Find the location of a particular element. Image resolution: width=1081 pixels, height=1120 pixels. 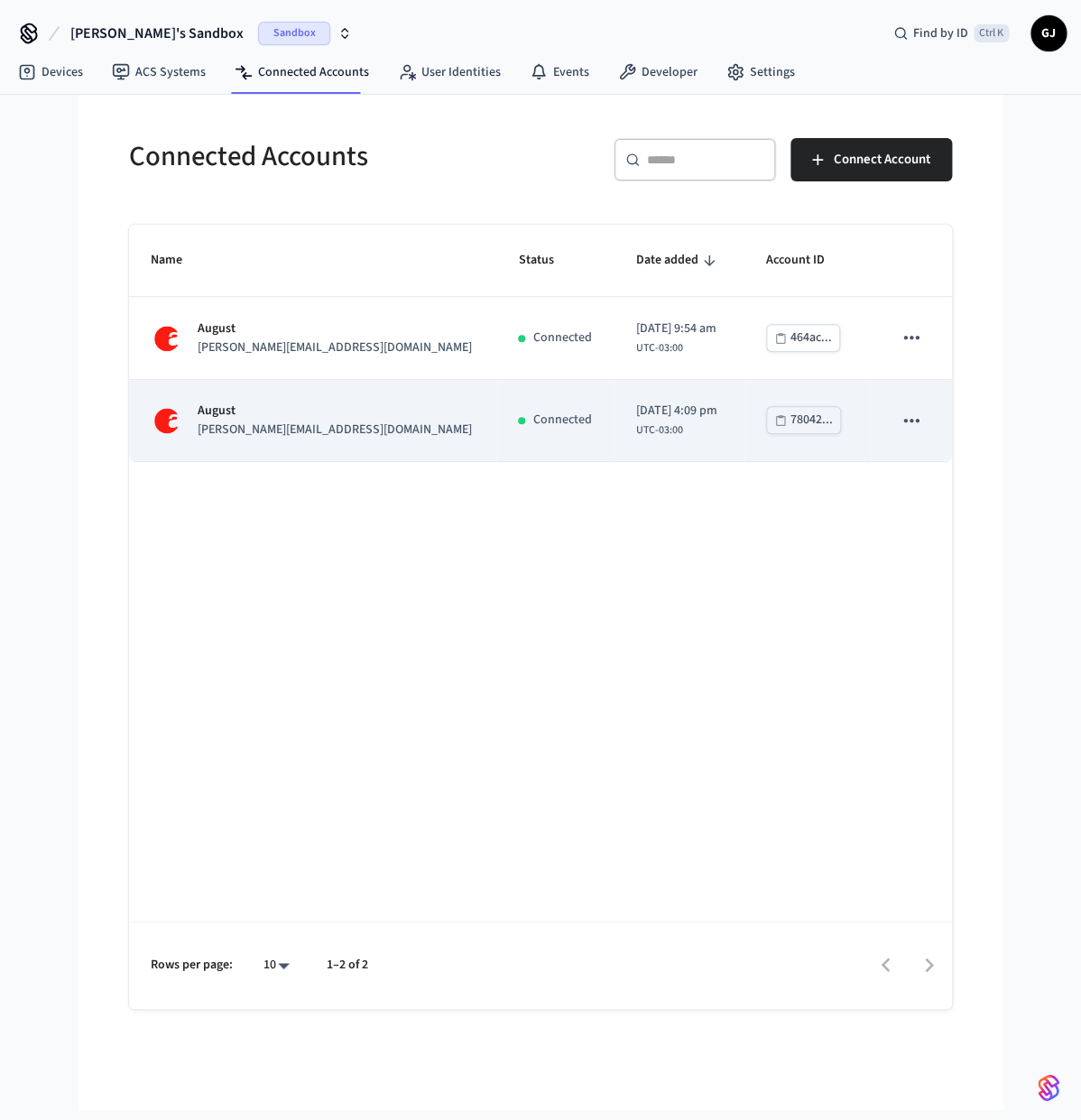

h5: Connected Accounts is located at coordinates (329, 156).